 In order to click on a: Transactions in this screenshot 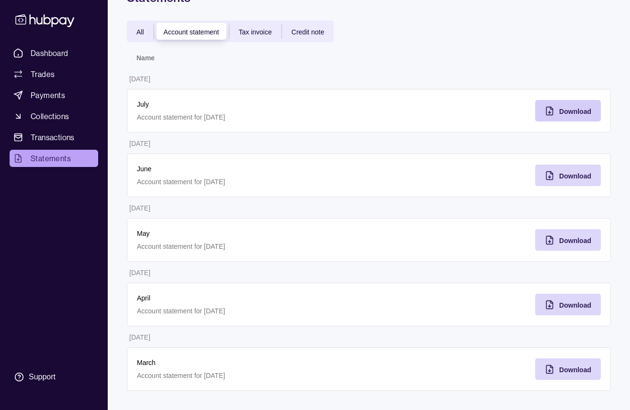, I will do `click(54, 137)`.